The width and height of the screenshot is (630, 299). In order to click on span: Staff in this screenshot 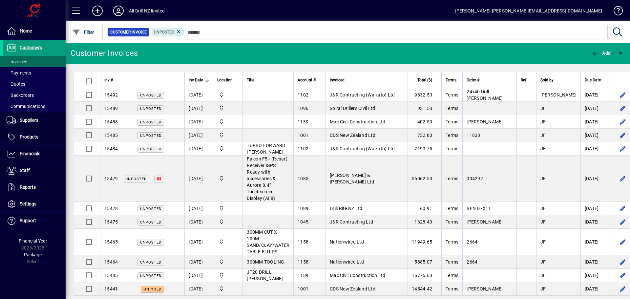, I will do `click(25, 170)`.